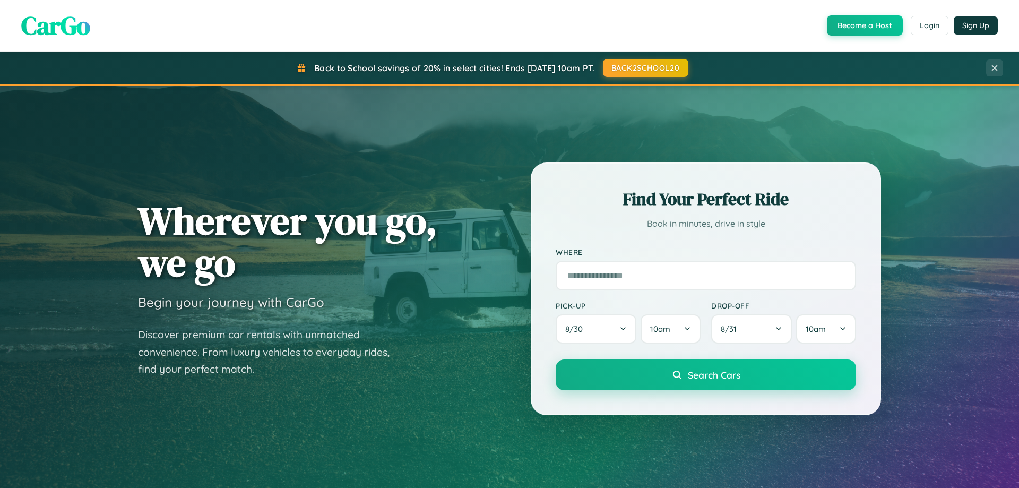  What do you see at coordinates (706, 252) in the screenshot?
I see `label: Where` at bounding box center [706, 252].